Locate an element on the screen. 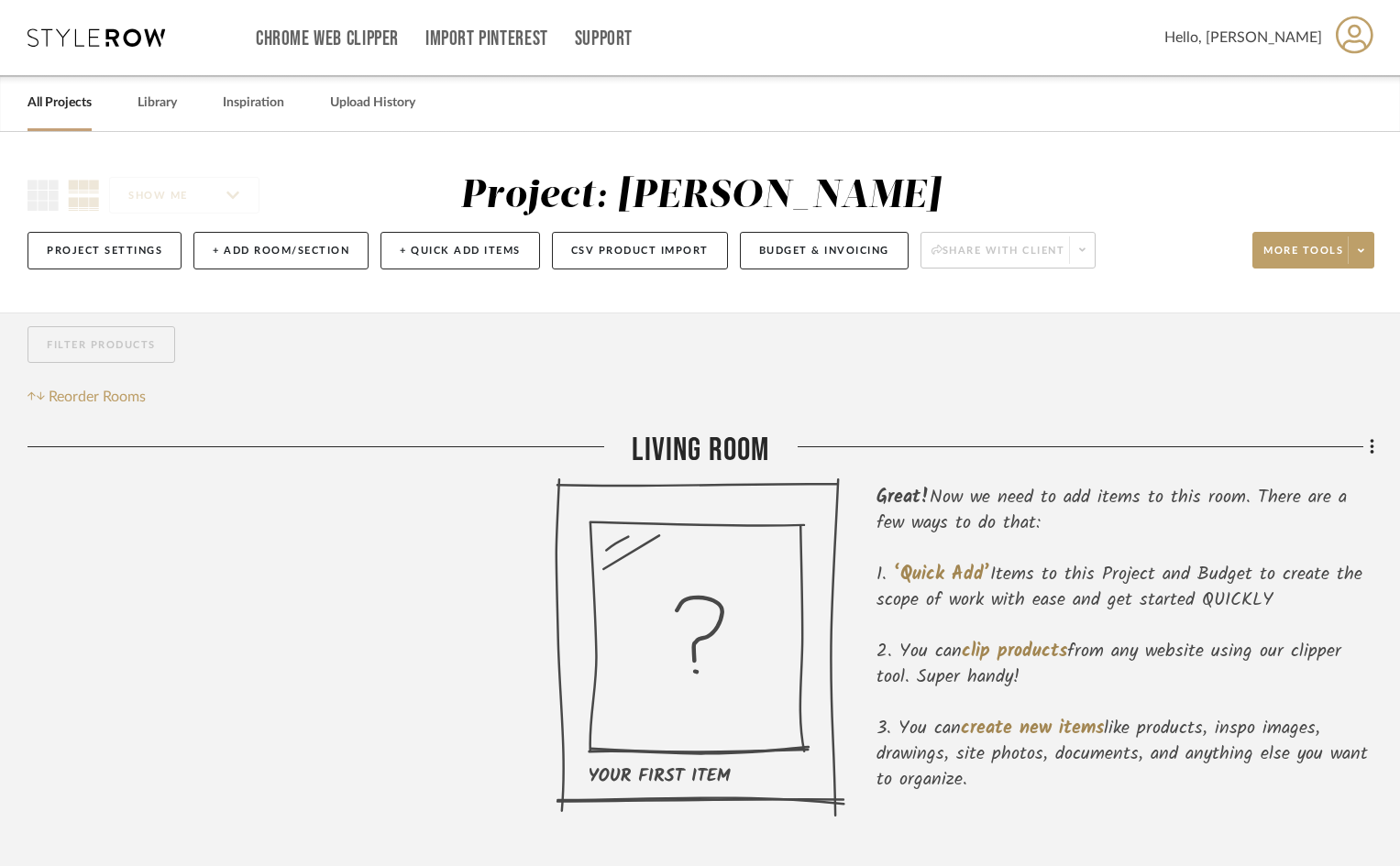 The width and height of the screenshot is (1400, 866). span: Share with client is located at coordinates (999, 258).